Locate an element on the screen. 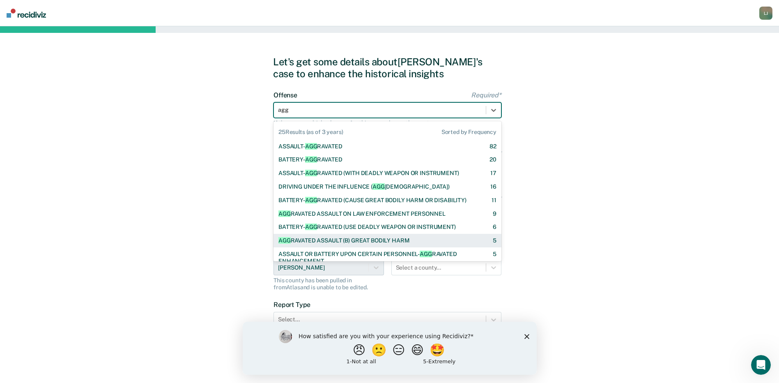 This screenshot has width=779, height=383. div: 20 is located at coordinates (493, 159).